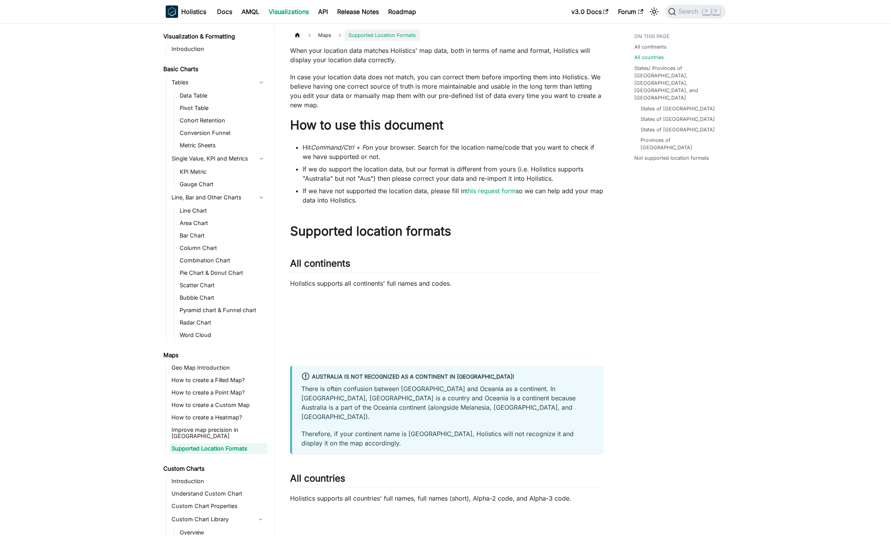 This screenshot has height=536, width=891. I want to click on a: How to create a Filled Map?, so click(218, 380).